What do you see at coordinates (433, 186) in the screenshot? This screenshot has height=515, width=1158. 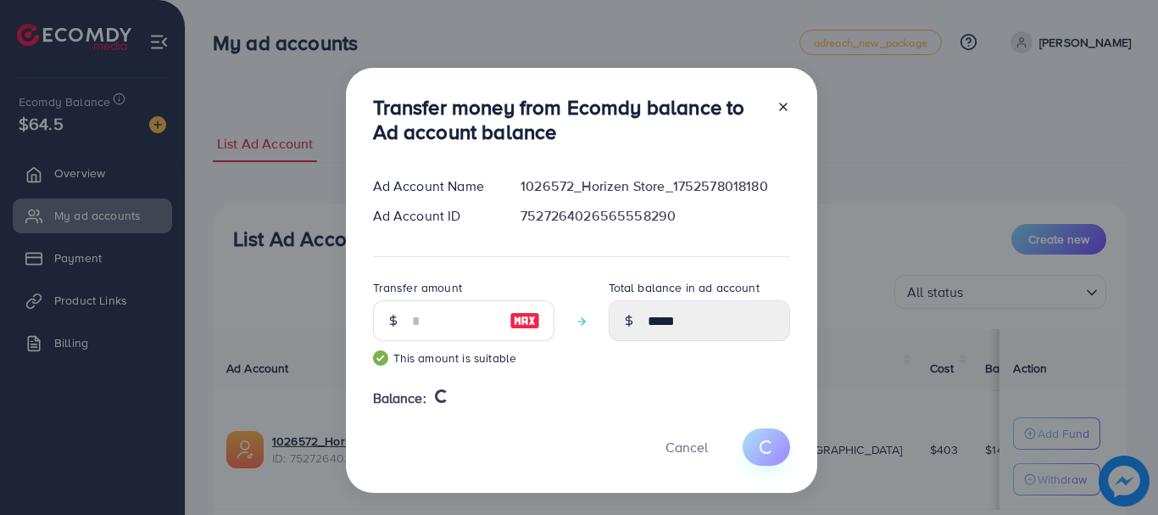 I see `div: Ad Account Name` at bounding box center [433, 186].